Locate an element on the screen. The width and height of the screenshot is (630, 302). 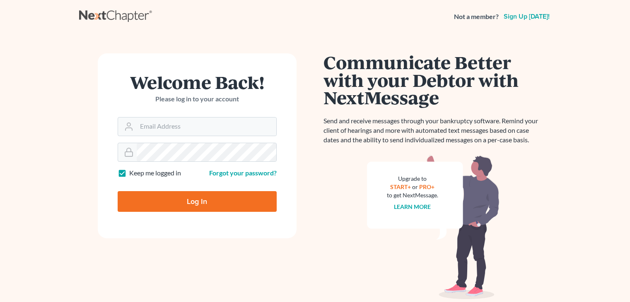
div: Upgrade to is located at coordinates (413, 179).